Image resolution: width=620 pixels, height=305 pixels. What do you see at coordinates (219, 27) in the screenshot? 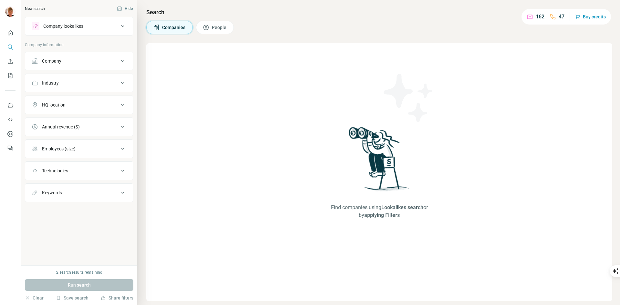
I see `span: People` at bounding box center [219, 27].